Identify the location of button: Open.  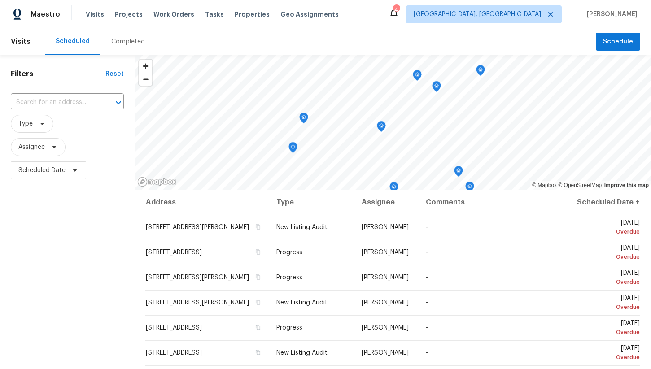
(118, 103).